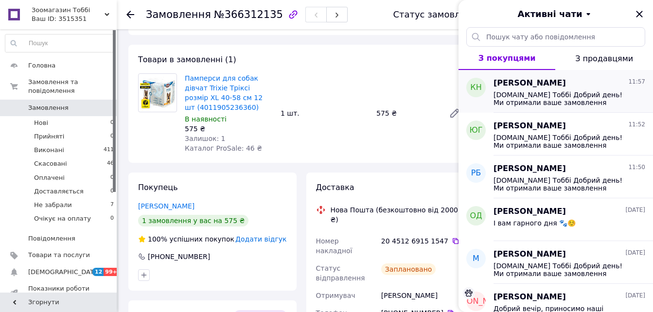  I want to click on div: Ваш ID: 3515351, so click(74, 19).